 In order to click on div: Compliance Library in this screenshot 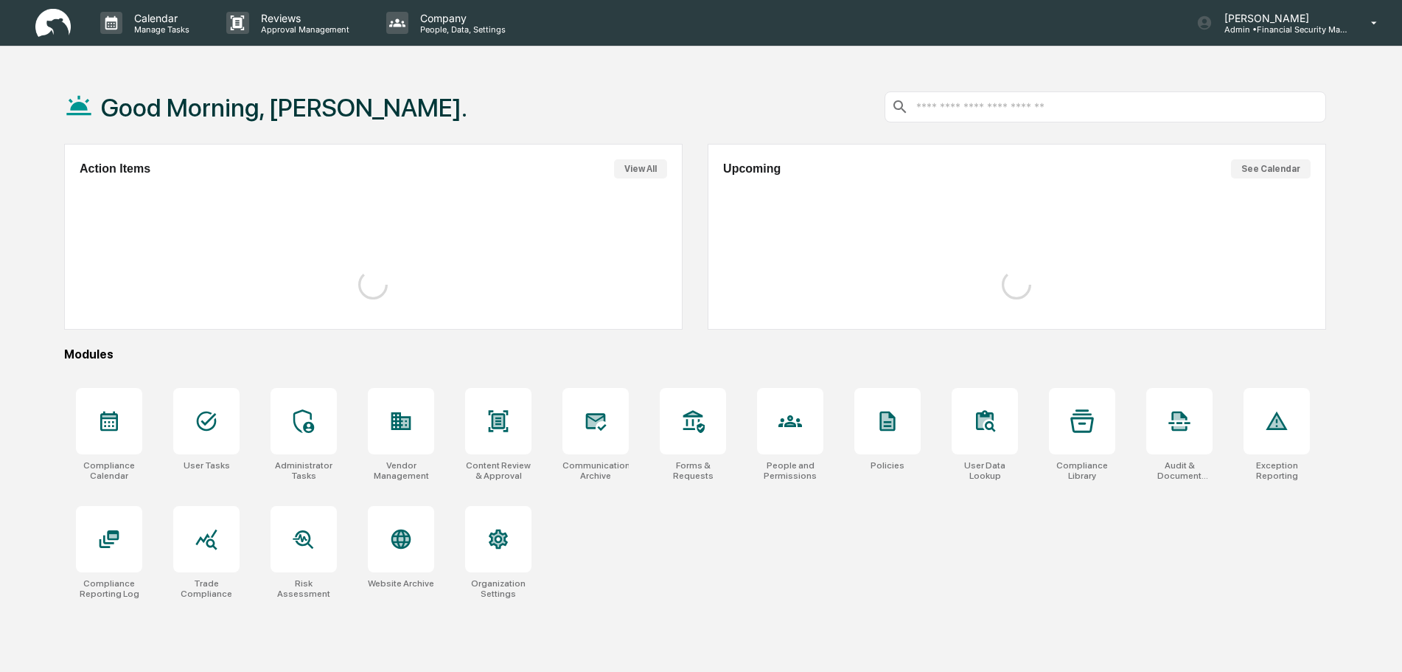, I will do `click(1082, 470)`.